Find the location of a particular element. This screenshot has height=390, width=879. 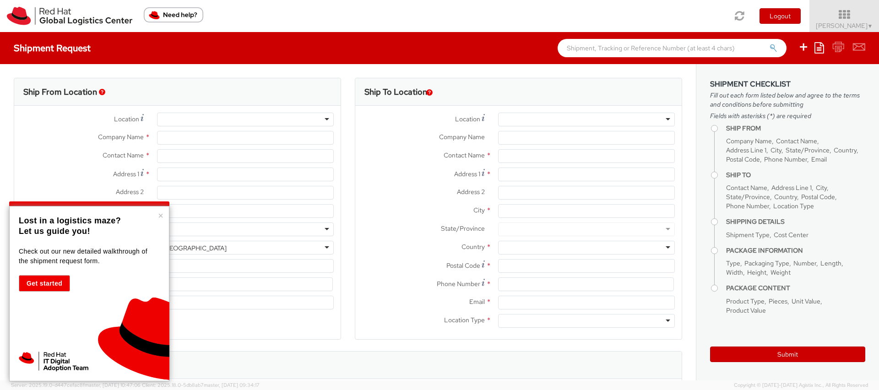

h4: Ship To is located at coordinates (795, 175).